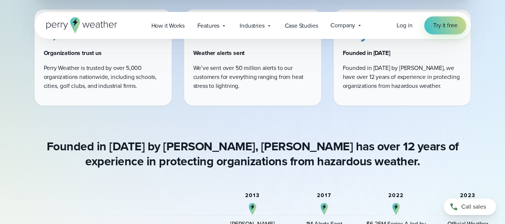  I want to click on span: How it Works, so click(168, 26).